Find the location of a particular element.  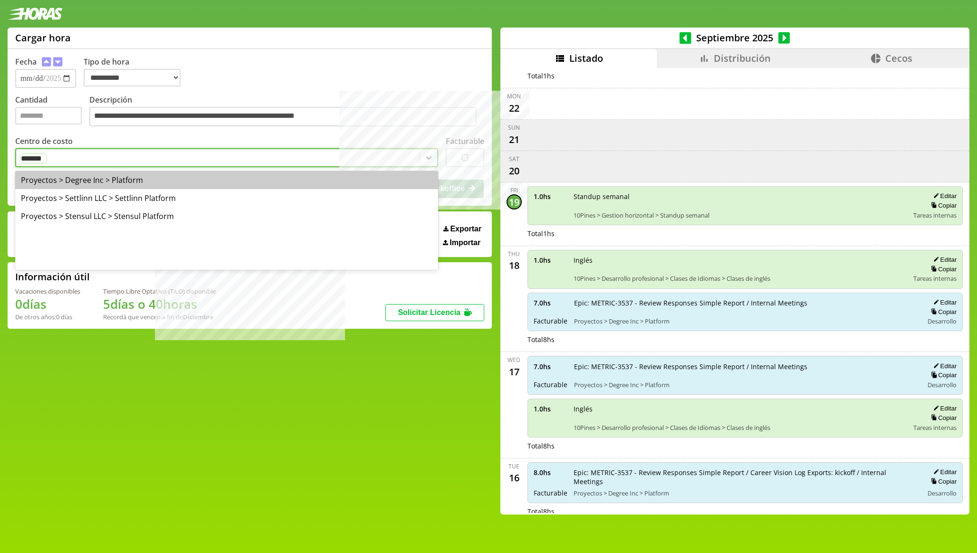

div: Proyectos > Settlinn LLC > Settlinn Platform is located at coordinates (227, 198).